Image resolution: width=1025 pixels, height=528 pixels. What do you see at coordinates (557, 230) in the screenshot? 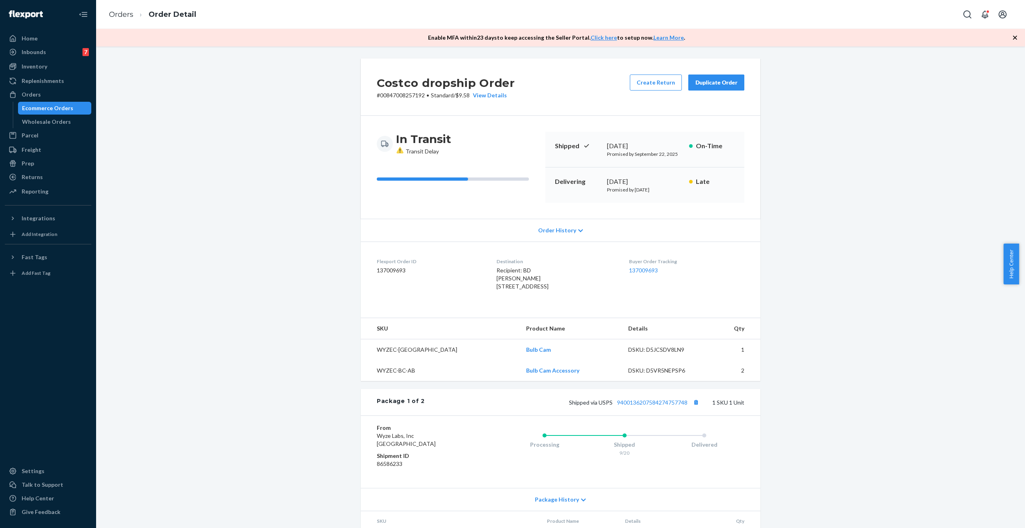
I see `span: Order History` at bounding box center [557, 230].